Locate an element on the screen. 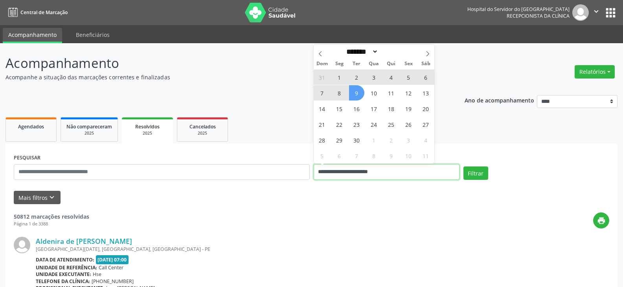 This screenshot has height=287, width=623. span: Outubro 4, 2025 is located at coordinates (425, 140).